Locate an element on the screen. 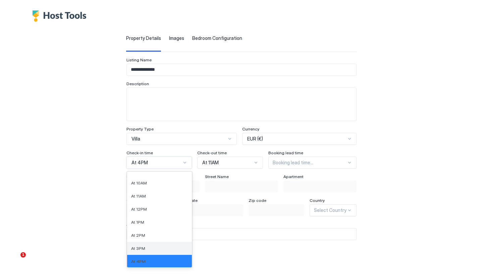  span: At 12PM is located at coordinates (139, 209).